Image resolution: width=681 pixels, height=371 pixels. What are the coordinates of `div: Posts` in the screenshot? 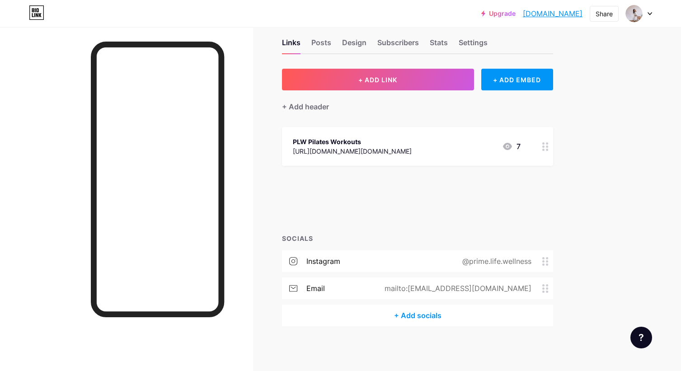 It's located at (321, 45).